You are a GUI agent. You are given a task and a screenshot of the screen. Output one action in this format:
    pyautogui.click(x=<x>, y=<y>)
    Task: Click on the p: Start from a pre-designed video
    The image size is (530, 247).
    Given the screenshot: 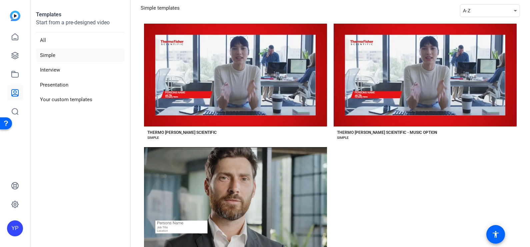 What is the action you would take?
    pyautogui.click(x=80, y=25)
    